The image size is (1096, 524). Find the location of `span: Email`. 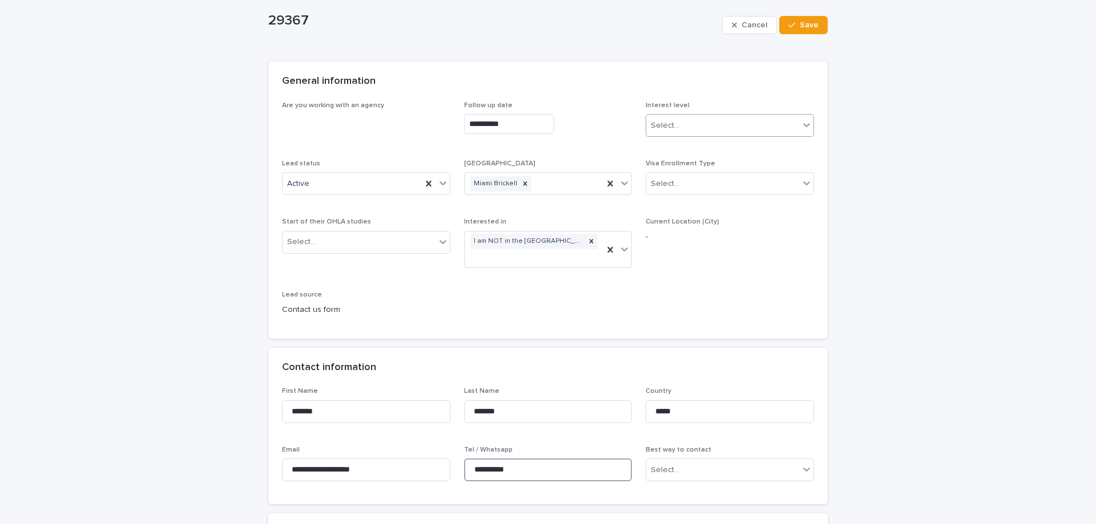

span: Email is located at coordinates (290, 450).